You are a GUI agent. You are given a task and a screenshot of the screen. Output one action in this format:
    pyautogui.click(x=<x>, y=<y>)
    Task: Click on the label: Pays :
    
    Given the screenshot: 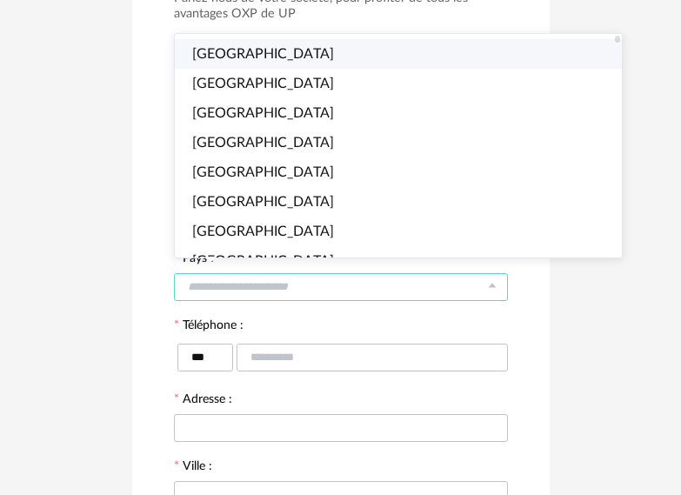 What is the action you would take?
    pyautogui.click(x=194, y=260)
    